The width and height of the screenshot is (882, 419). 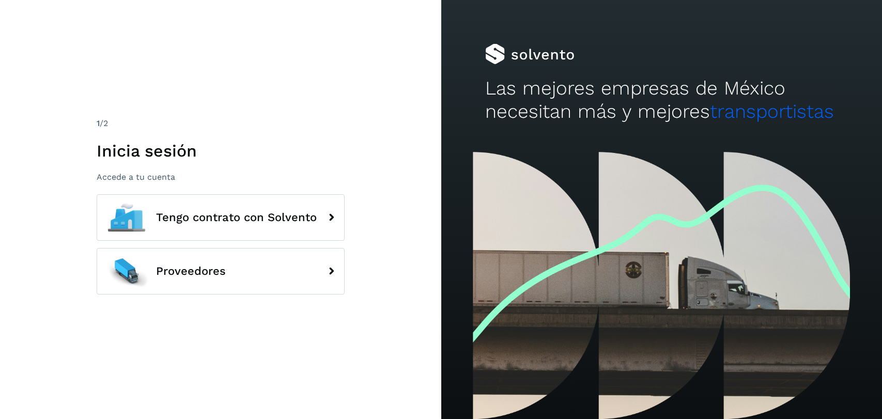 What do you see at coordinates (221, 123) in the screenshot?
I see `div: /2` at bounding box center [221, 123].